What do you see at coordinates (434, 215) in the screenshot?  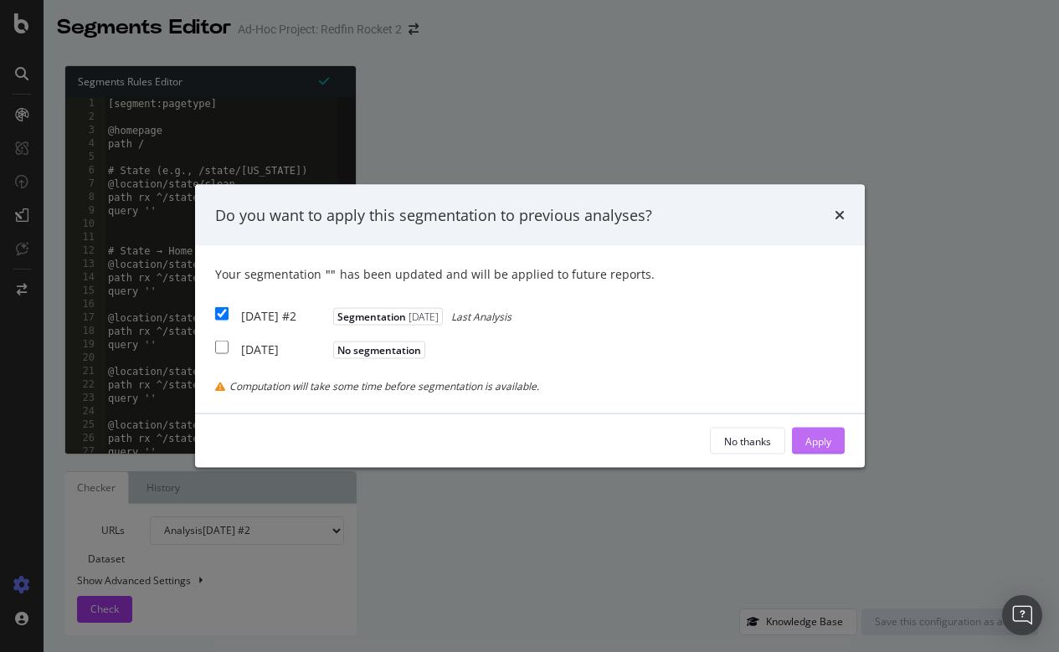 I see `div: Do you want to apply this segmentation to previous analyses?` at bounding box center [434, 215].